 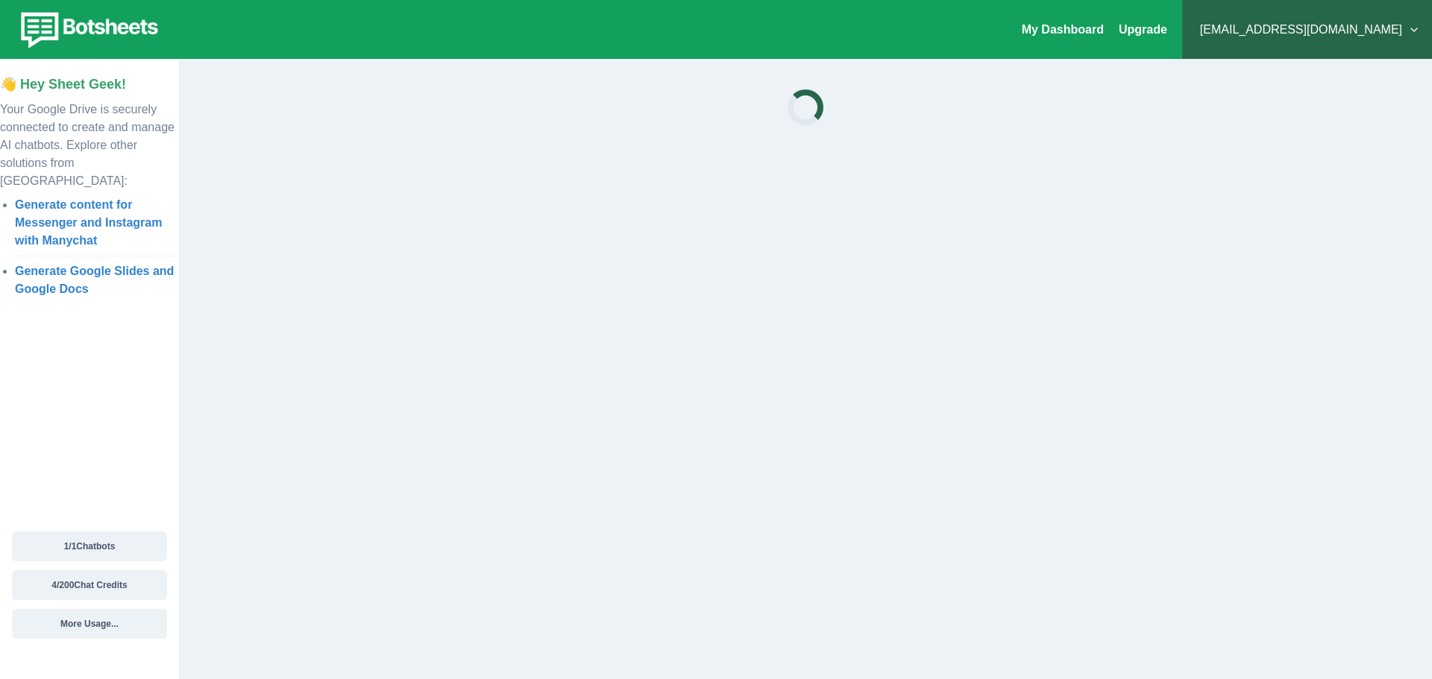 What do you see at coordinates (89, 624) in the screenshot?
I see `button: More Usage...` at bounding box center [89, 624].